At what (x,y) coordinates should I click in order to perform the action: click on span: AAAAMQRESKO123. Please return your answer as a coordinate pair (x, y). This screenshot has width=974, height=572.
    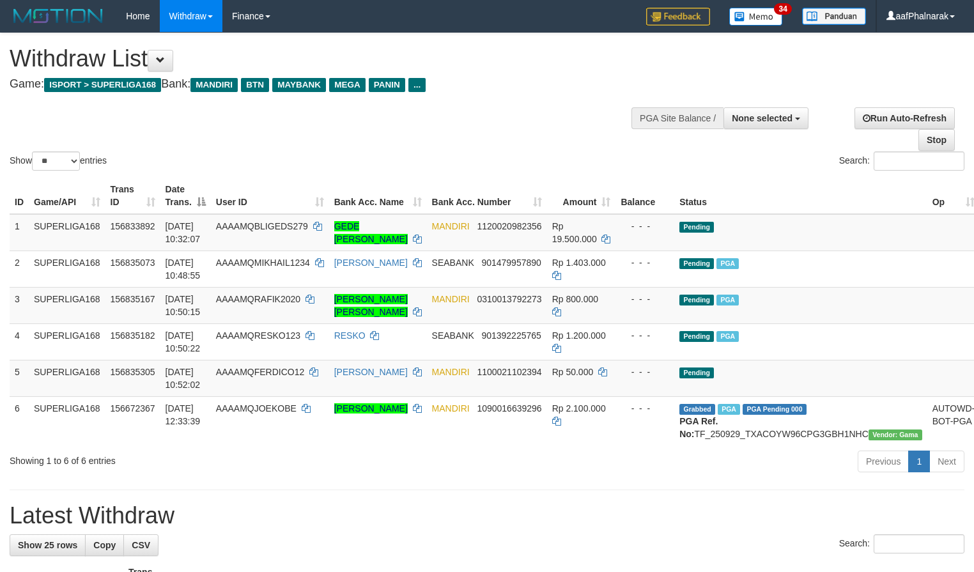
    Looking at the image, I should click on (258, 336).